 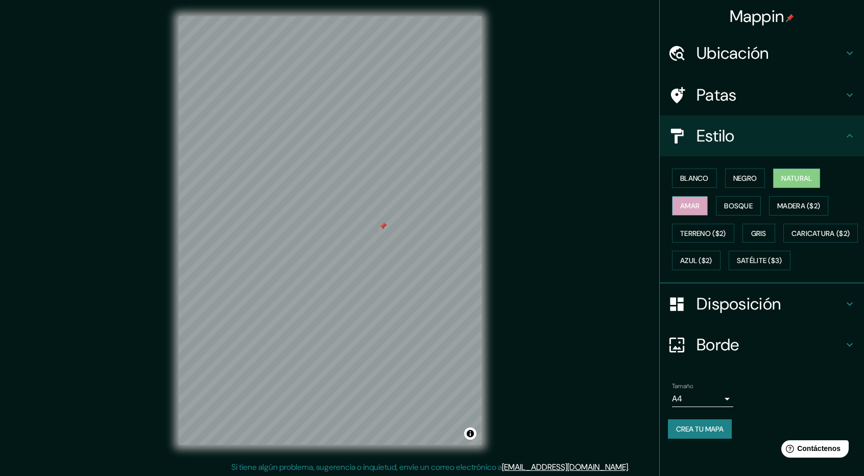 What do you see at coordinates (759, 233) in the screenshot?
I see `button: Gris` at bounding box center [759, 233].